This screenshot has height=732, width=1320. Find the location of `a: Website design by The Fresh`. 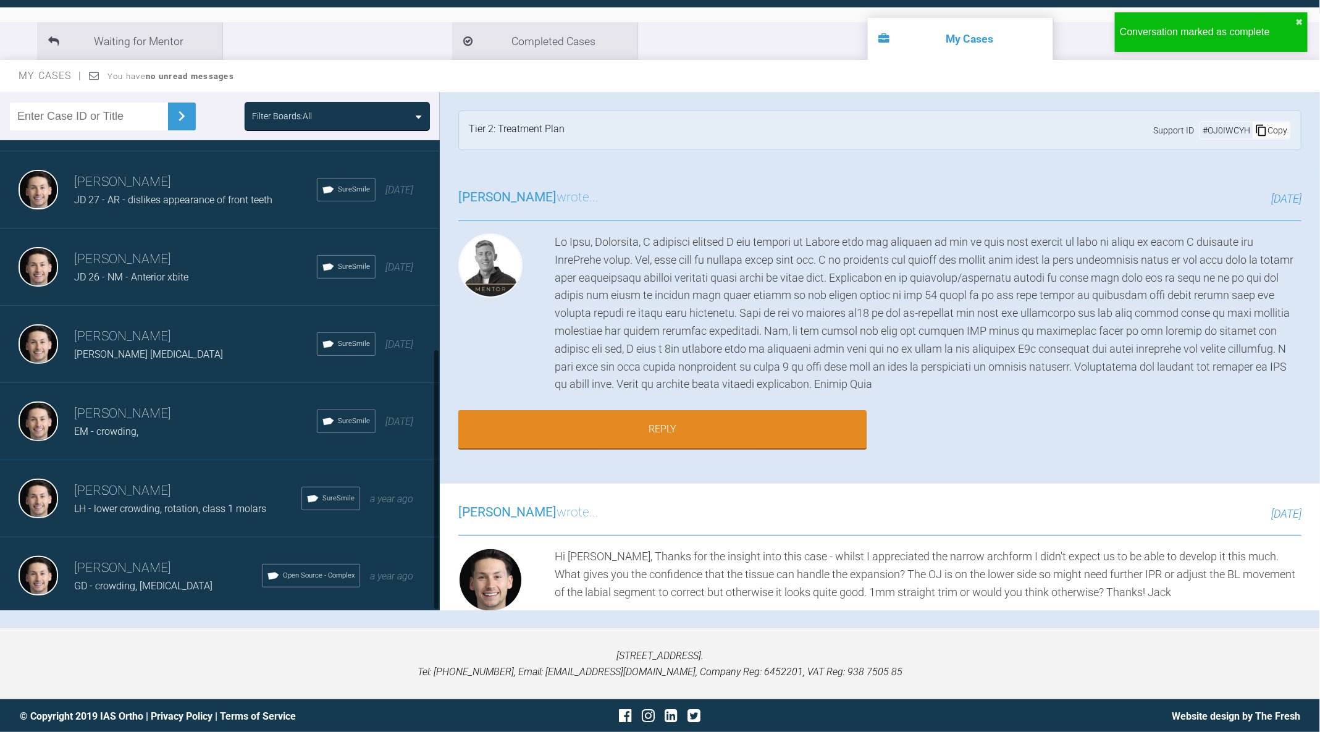

a: Website design by The Fresh is located at coordinates (1236, 716).